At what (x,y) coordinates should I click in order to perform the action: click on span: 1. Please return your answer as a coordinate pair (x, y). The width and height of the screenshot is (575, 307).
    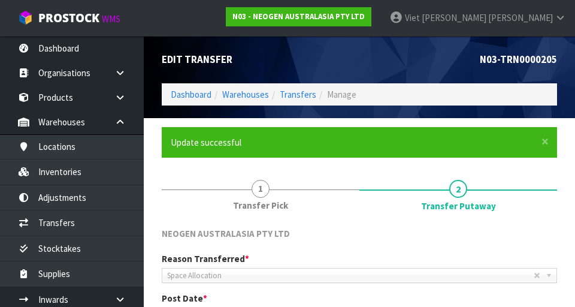
    Looking at the image, I should click on (261, 189).